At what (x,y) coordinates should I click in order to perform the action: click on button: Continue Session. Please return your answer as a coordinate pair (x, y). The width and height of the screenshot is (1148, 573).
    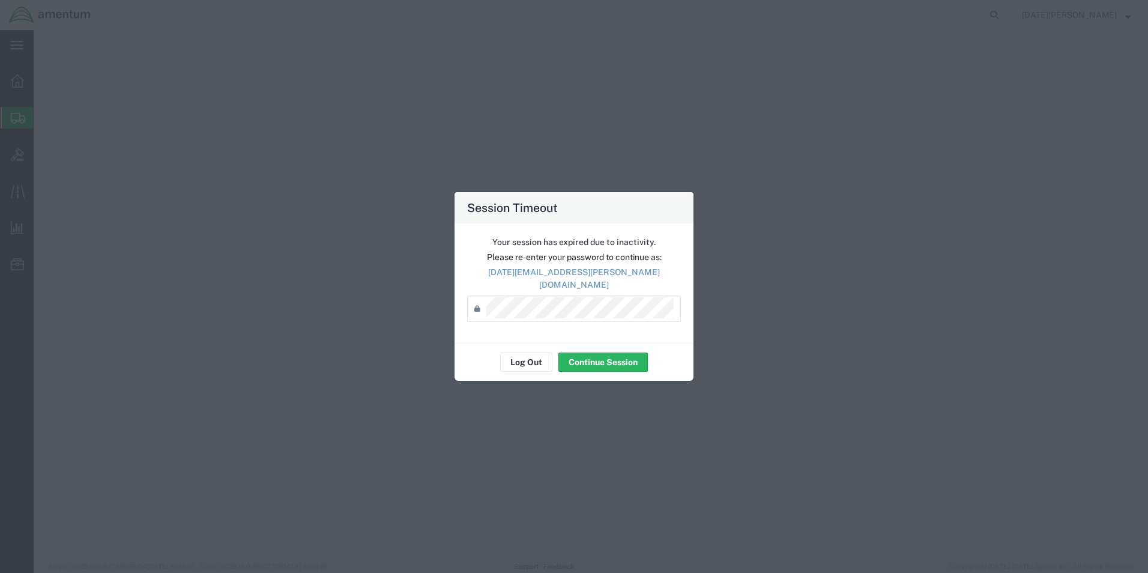
    Looking at the image, I should click on (603, 362).